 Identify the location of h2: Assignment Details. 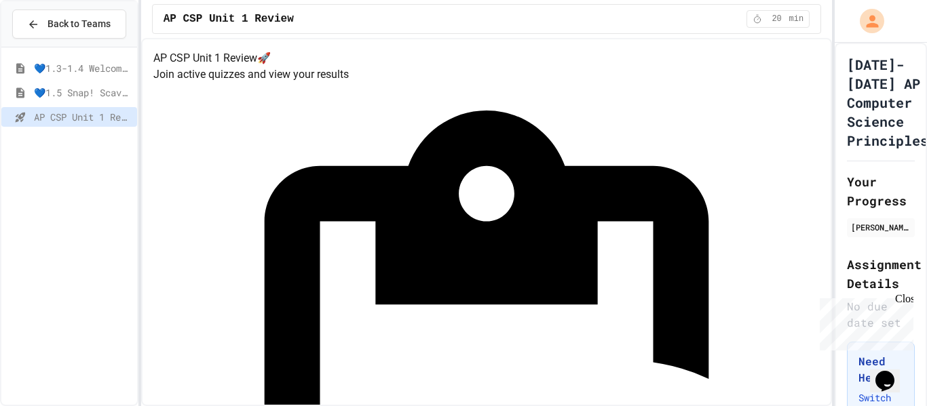
(881, 274).